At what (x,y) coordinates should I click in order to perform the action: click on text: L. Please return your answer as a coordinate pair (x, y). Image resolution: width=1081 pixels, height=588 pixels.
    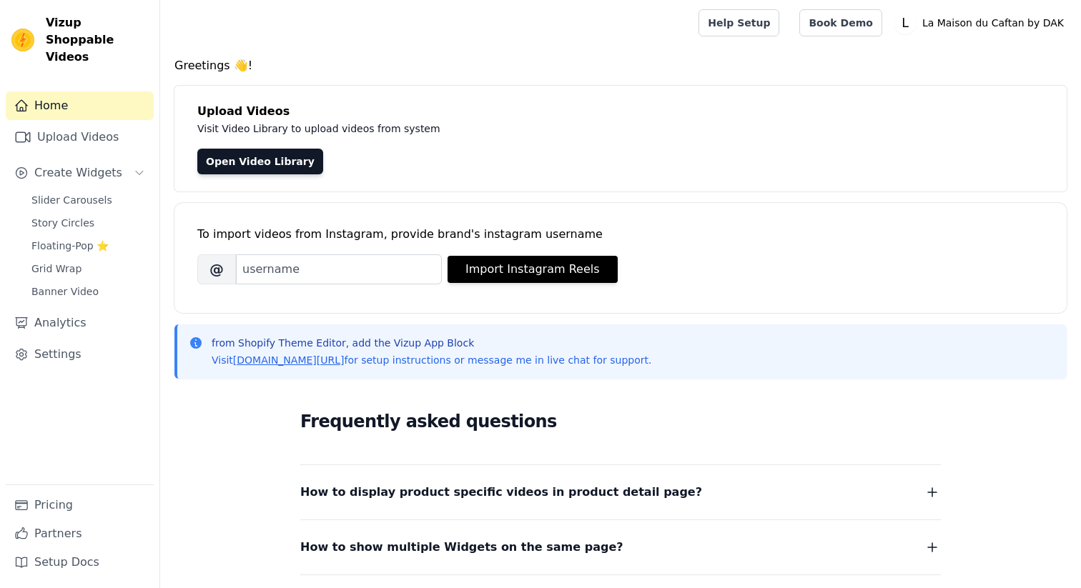
    Looking at the image, I should click on (905, 23).